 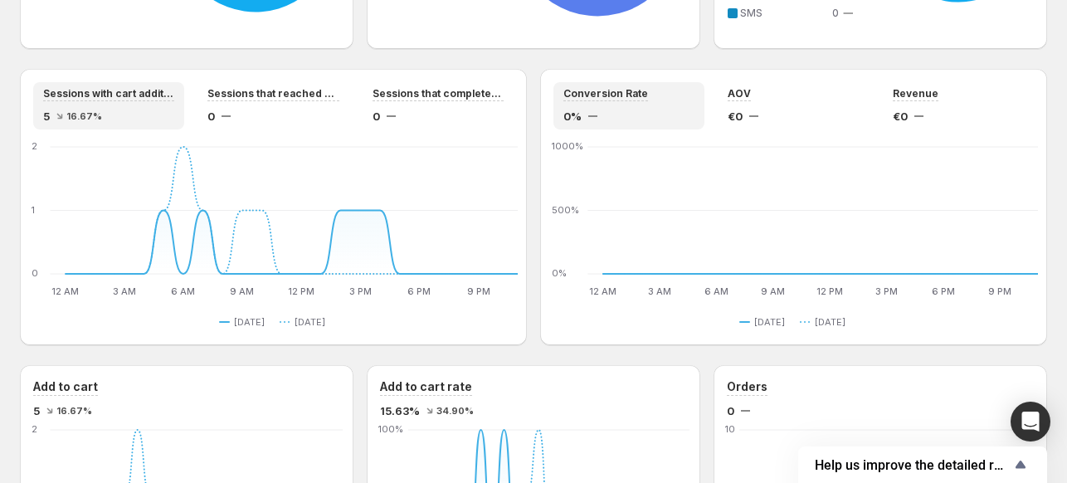 I want to click on h3: Add to cart rate, so click(x=426, y=387).